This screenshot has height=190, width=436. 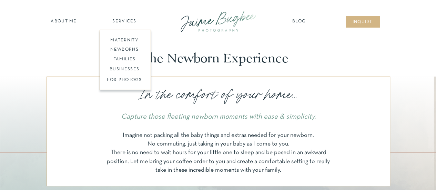 I want to click on a: inqUIre, so click(x=362, y=22).